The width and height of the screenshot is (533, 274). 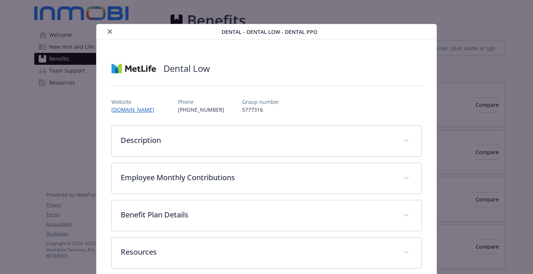 I want to click on p: Description, so click(x=258, y=141).